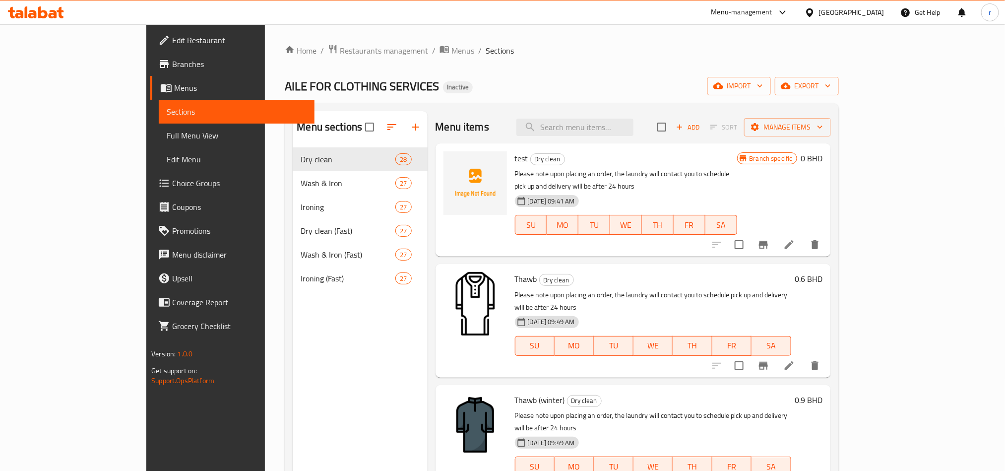 This screenshot has width=1005, height=471. Describe the element at coordinates (232, 207) in the screenshot. I see `a: Coupons` at that location.